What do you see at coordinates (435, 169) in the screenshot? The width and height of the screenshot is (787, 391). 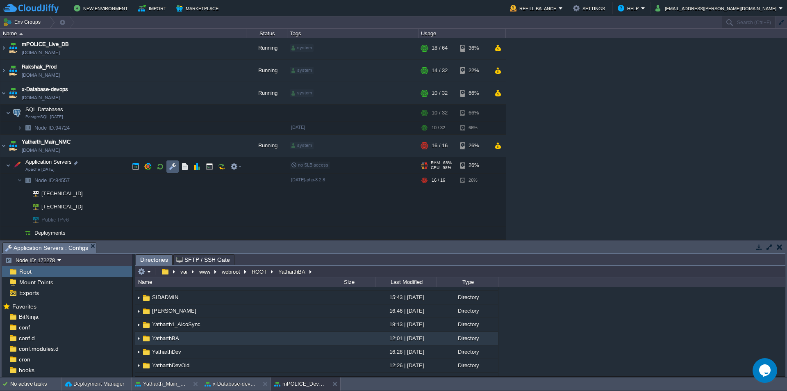 I see `span: CPU` at bounding box center [435, 169].